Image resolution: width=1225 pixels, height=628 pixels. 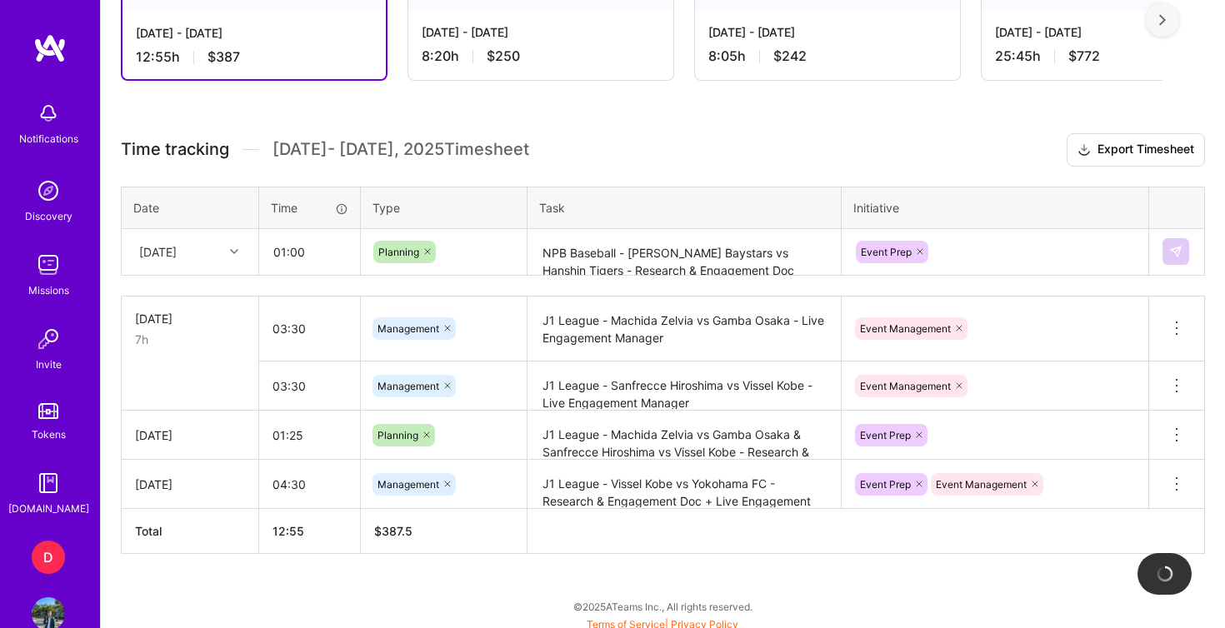 What do you see at coordinates (1176, 252) in the screenshot?
I see `div: null` at bounding box center [1176, 252].